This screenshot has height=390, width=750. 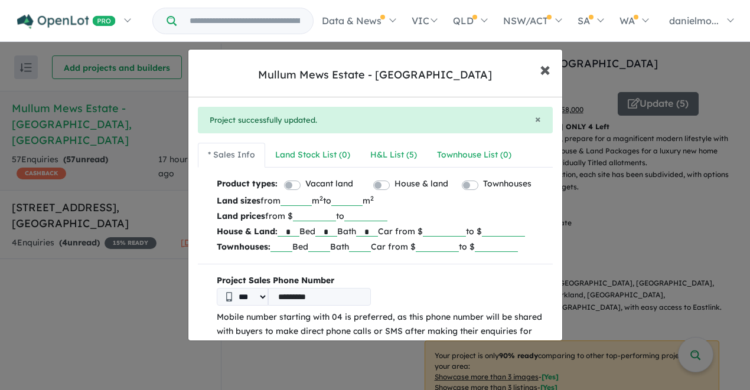 What do you see at coordinates (66, 21) in the screenshot?
I see `img: Openlot PRO Logo White` at bounding box center [66, 21].